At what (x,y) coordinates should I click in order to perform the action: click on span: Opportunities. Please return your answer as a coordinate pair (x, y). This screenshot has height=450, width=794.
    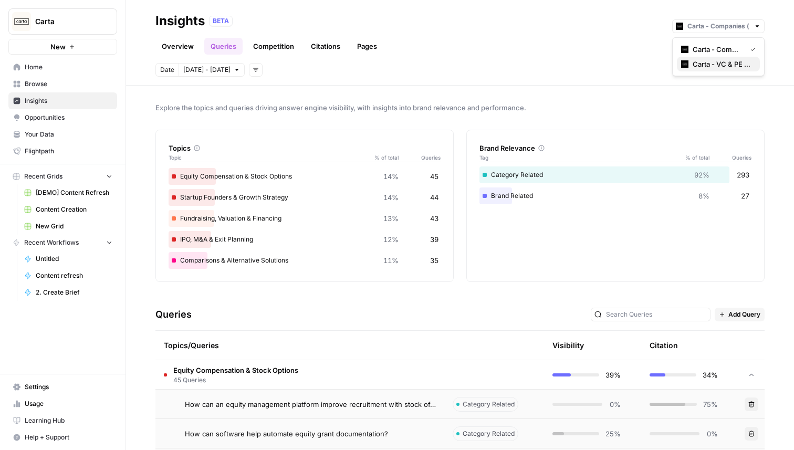
    Looking at the image, I should click on (68, 118).